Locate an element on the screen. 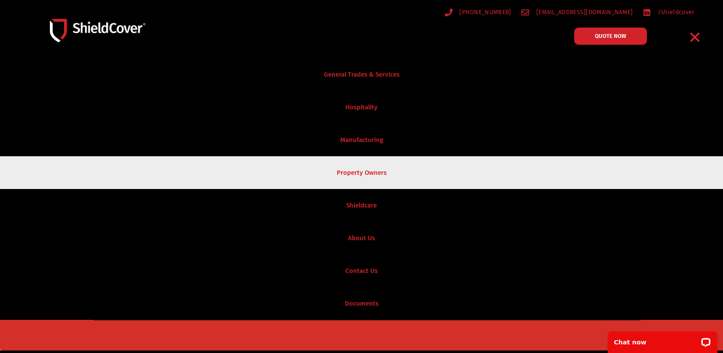 The height and width of the screenshot is (353, 723). p: Chat now is located at coordinates (55, 16).